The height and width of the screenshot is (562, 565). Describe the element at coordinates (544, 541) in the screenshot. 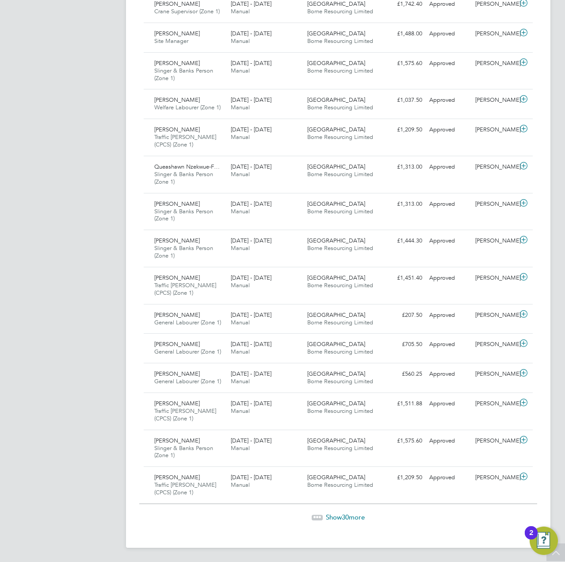

I see `button: Open Resource Center, 2 new notifications` at that location.